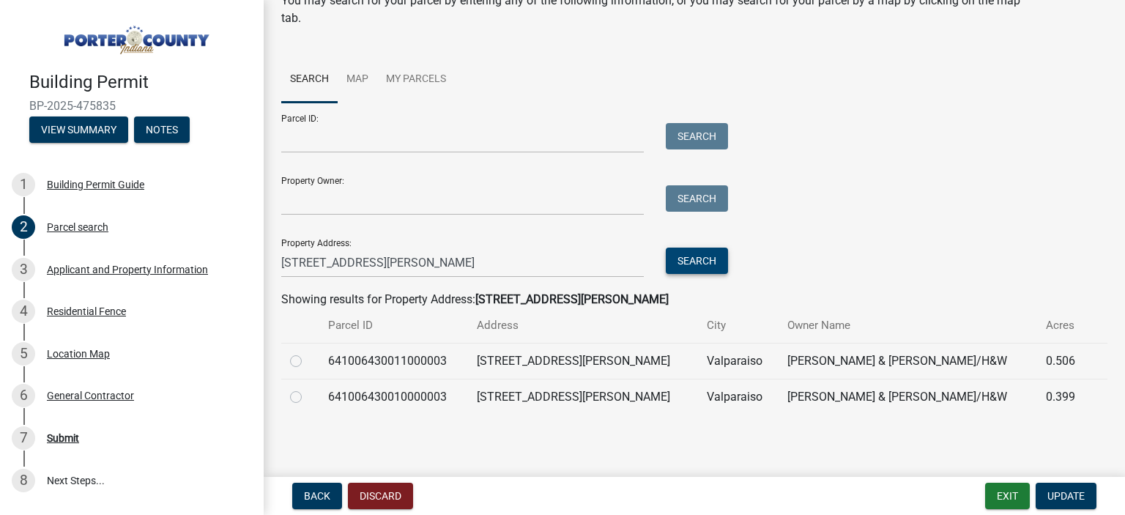  Describe the element at coordinates (317, 496) in the screenshot. I see `span: Back` at that location.